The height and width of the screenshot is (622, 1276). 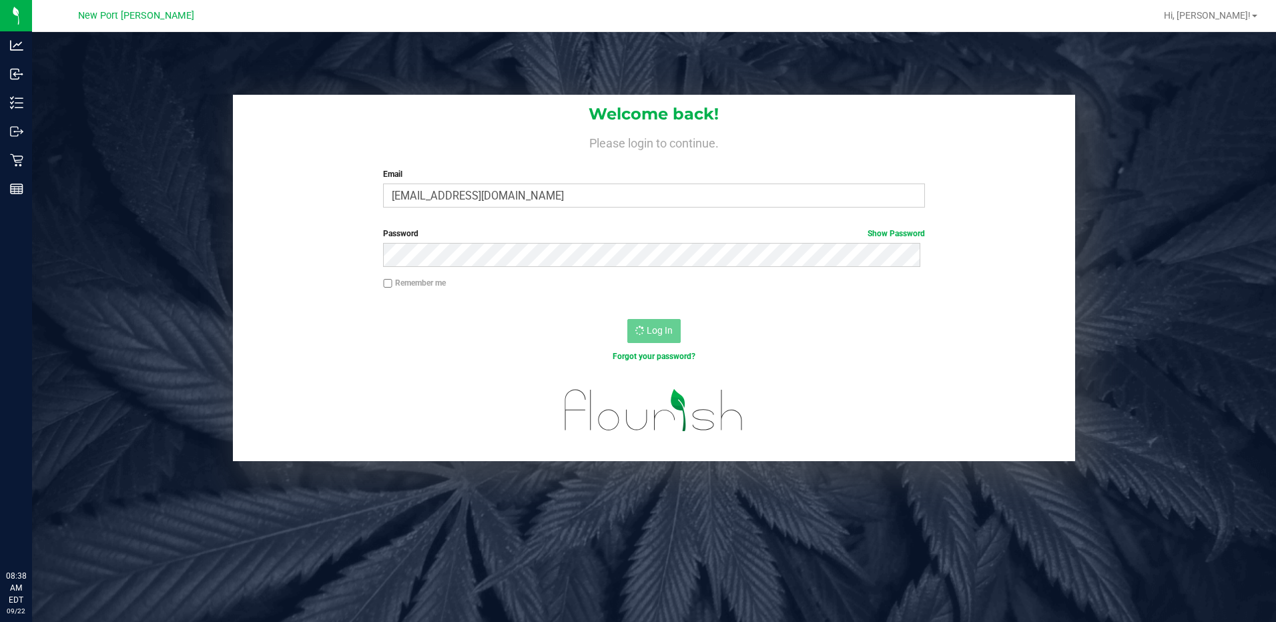 What do you see at coordinates (17, 74) in the screenshot?
I see `inline-svg: Inbound` at bounding box center [17, 74].